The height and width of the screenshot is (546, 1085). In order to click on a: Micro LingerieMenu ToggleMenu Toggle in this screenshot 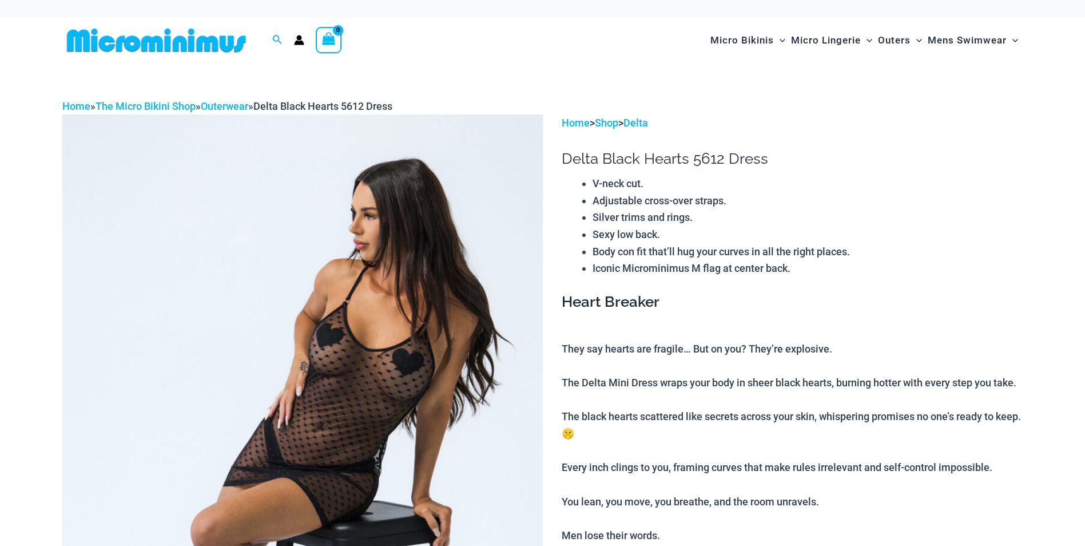, I will do `click(832, 40)`.